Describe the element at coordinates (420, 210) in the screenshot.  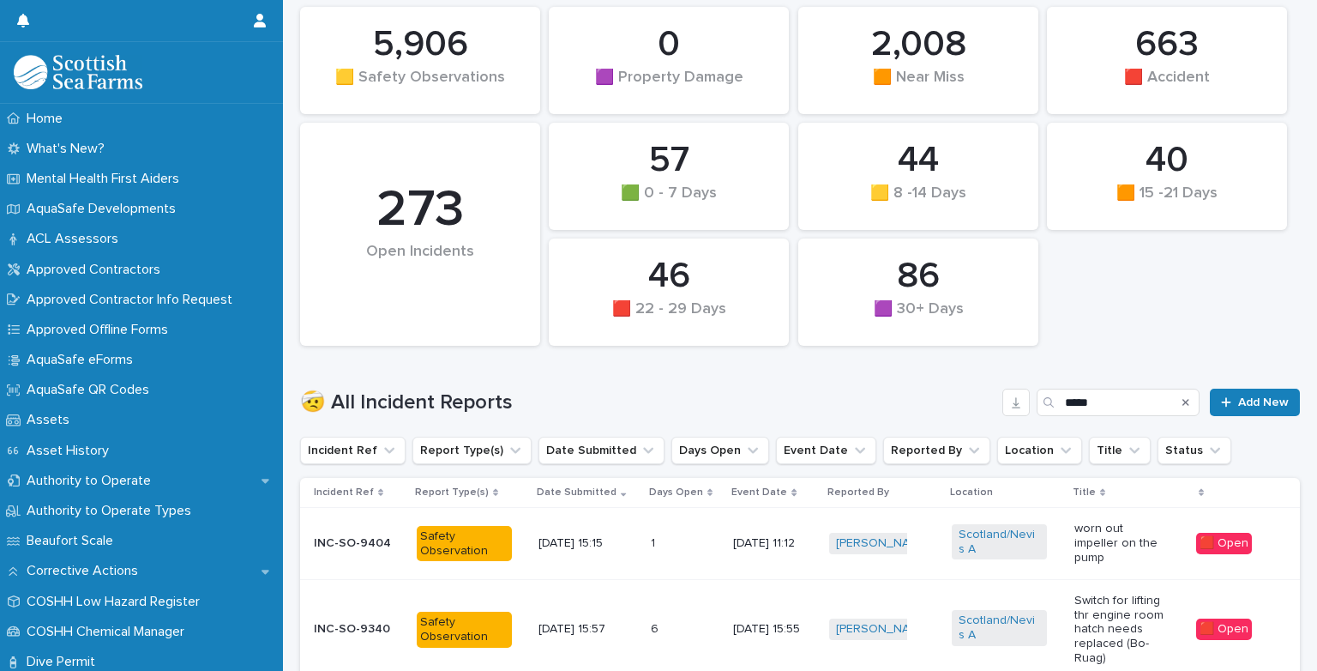
I see `div: 273` at that location.